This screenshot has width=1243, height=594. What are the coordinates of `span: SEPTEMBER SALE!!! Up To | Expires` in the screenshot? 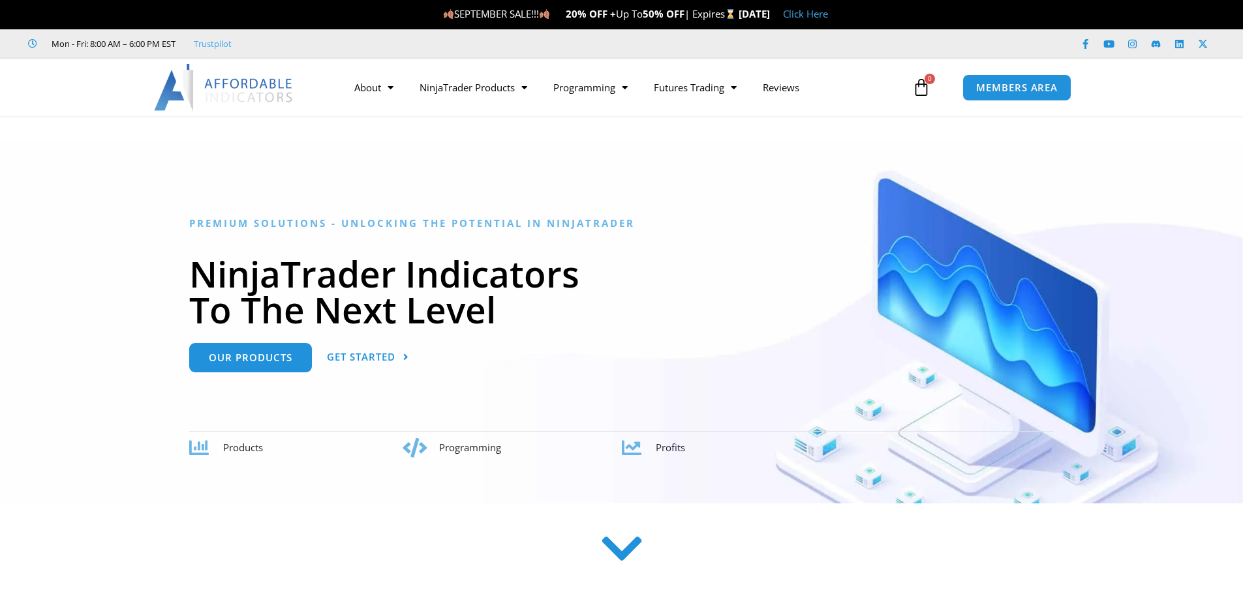 It's located at (590, 14).